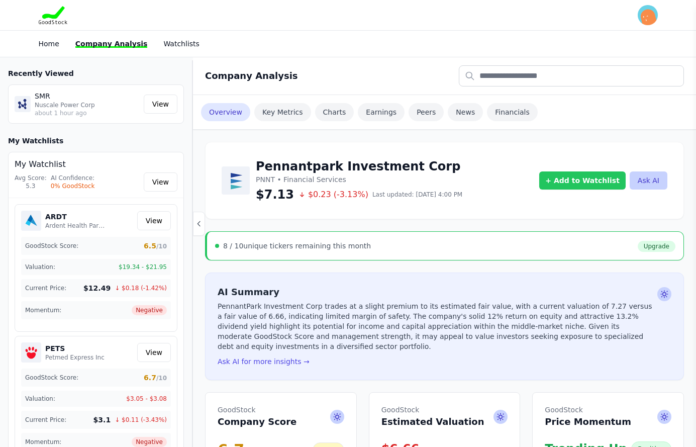  What do you see at coordinates (275, 195) in the screenshot?
I see `span: $7.13` at bounding box center [275, 195].